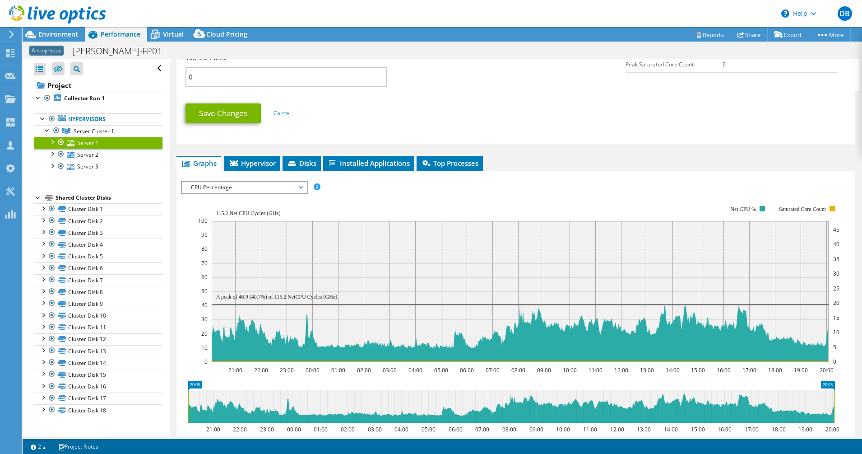 Image resolution: width=862 pixels, height=454 pixels. I want to click on text: 40, so click(205, 305).